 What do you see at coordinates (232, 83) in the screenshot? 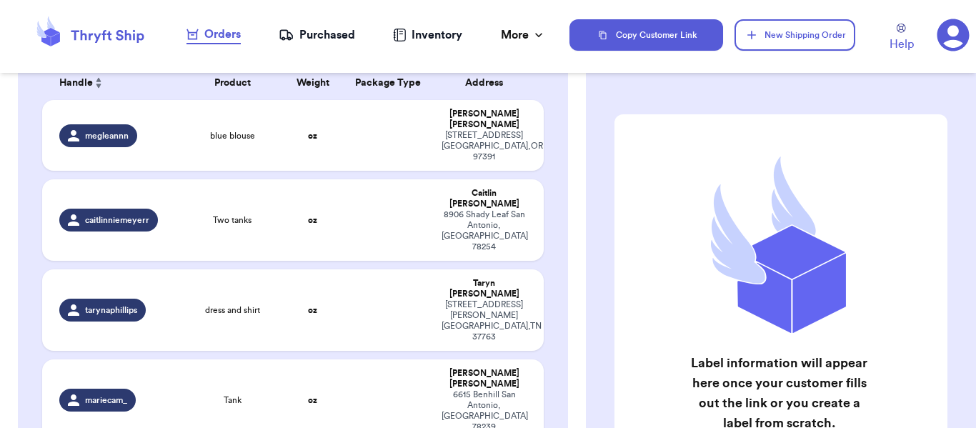
I see `th: Product` at bounding box center [232, 83].